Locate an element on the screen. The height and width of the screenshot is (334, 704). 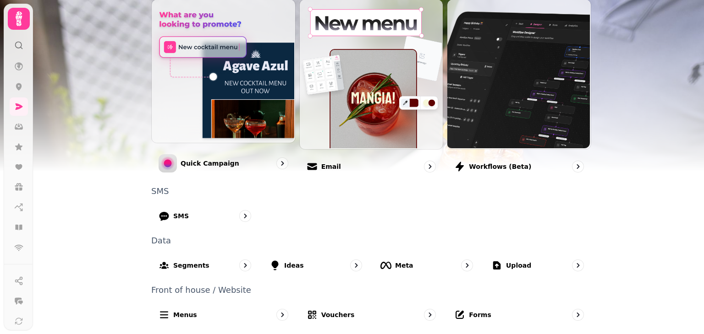
p: Front of house / Website is located at coordinates (371, 290).